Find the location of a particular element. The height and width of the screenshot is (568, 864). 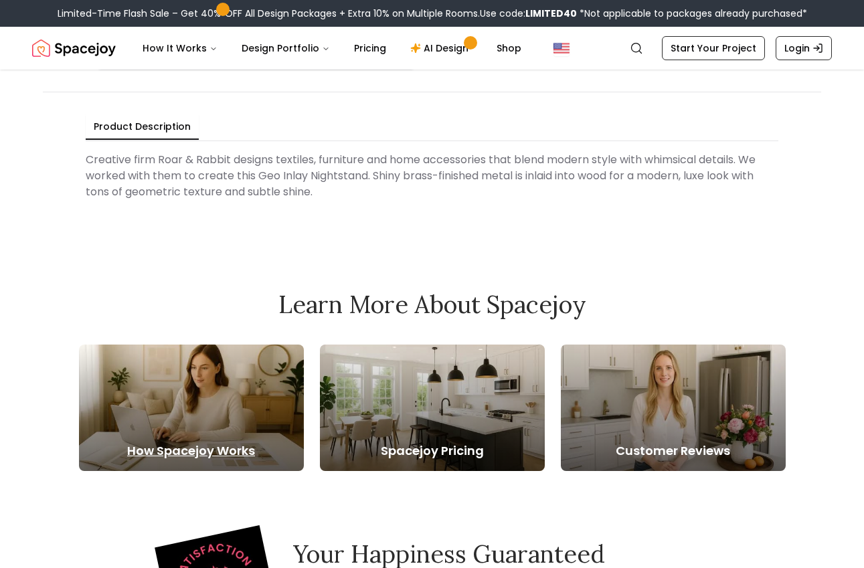

button: Product Description is located at coordinates (142, 127).